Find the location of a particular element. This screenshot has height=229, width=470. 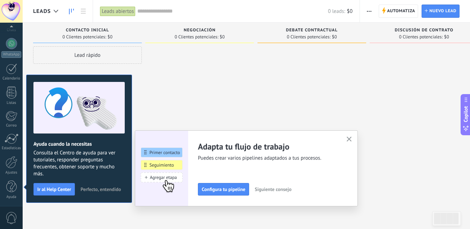

div: Correo is located at coordinates (11, 125).